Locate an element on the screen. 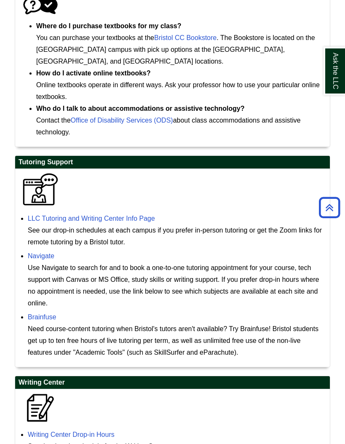  h2: Writing Center is located at coordinates (173, 382).